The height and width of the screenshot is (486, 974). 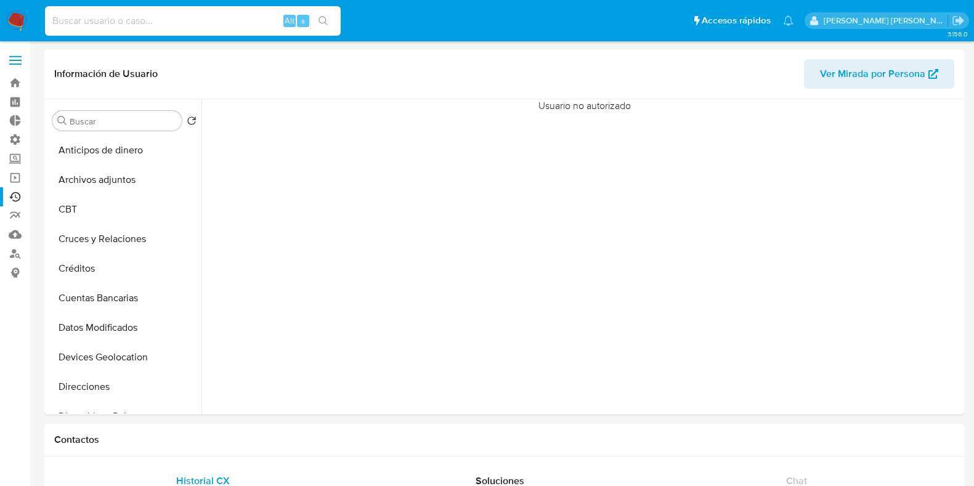 I want to click on span: Accesos rápidos, so click(x=736, y=20).